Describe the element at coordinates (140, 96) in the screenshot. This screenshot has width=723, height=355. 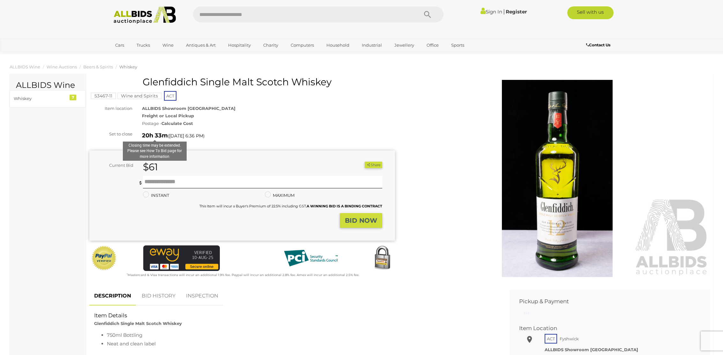
I see `a: Wine and Spirits` at that location.